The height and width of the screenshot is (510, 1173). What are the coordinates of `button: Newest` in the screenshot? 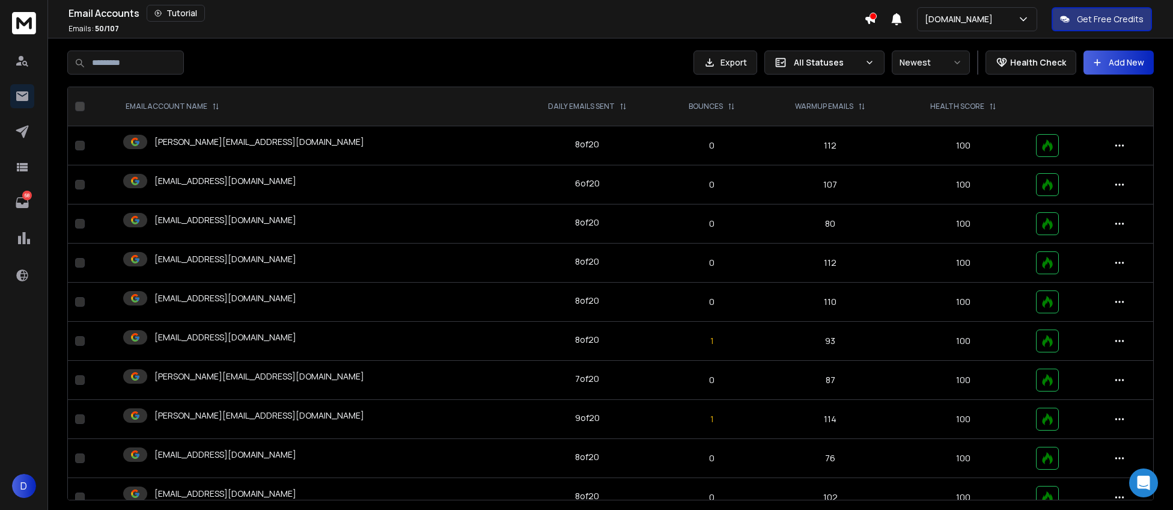 It's located at (931, 62).